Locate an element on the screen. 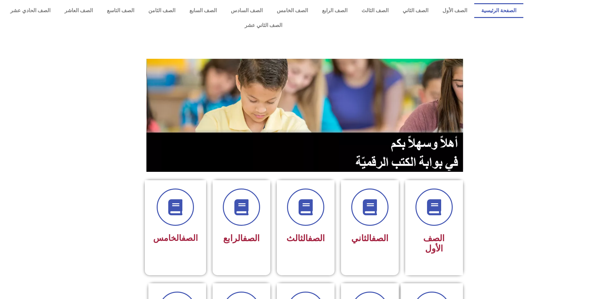 This screenshot has height=299, width=611. a: الصف الأول is located at coordinates (454, 11).